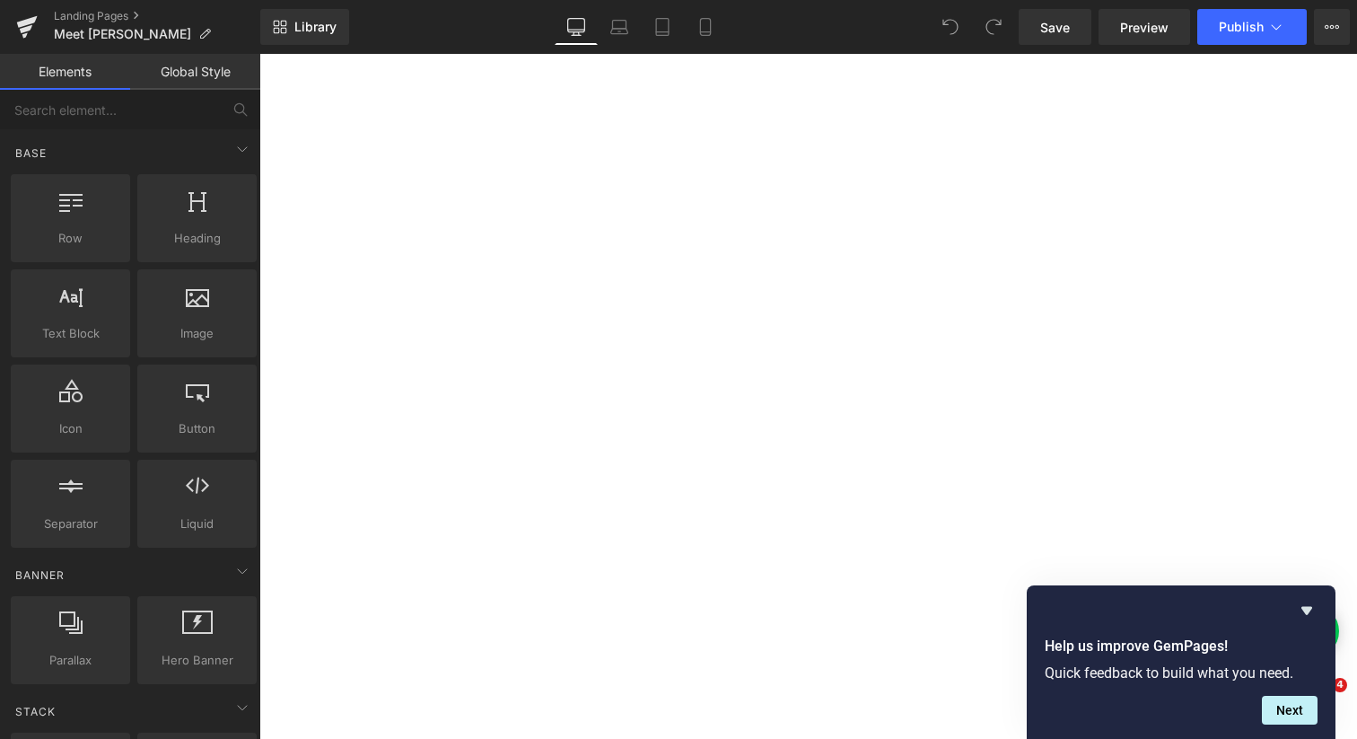 This screenshot has width=1357, height=739. What do you see at coordinates (662, 27) in the screenshot?
I see `a: Tablet` at bounding box center [662, 27].